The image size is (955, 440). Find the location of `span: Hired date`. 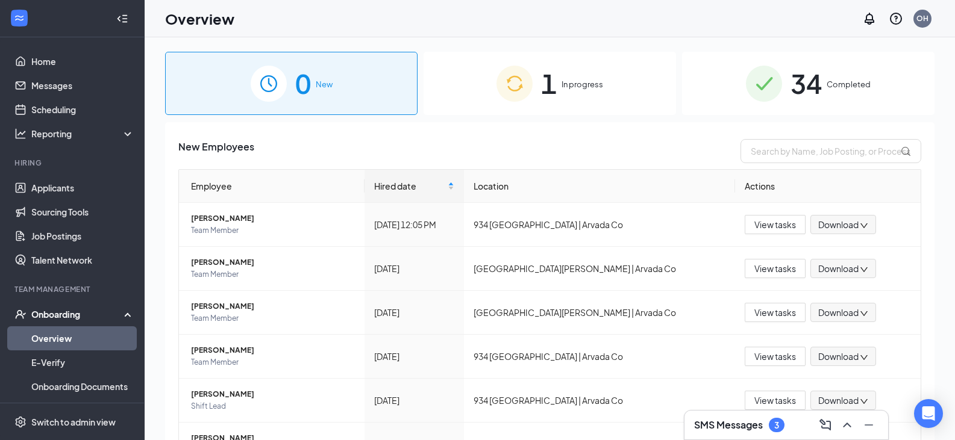

span: Hired date is located at coordinates (410, 186).